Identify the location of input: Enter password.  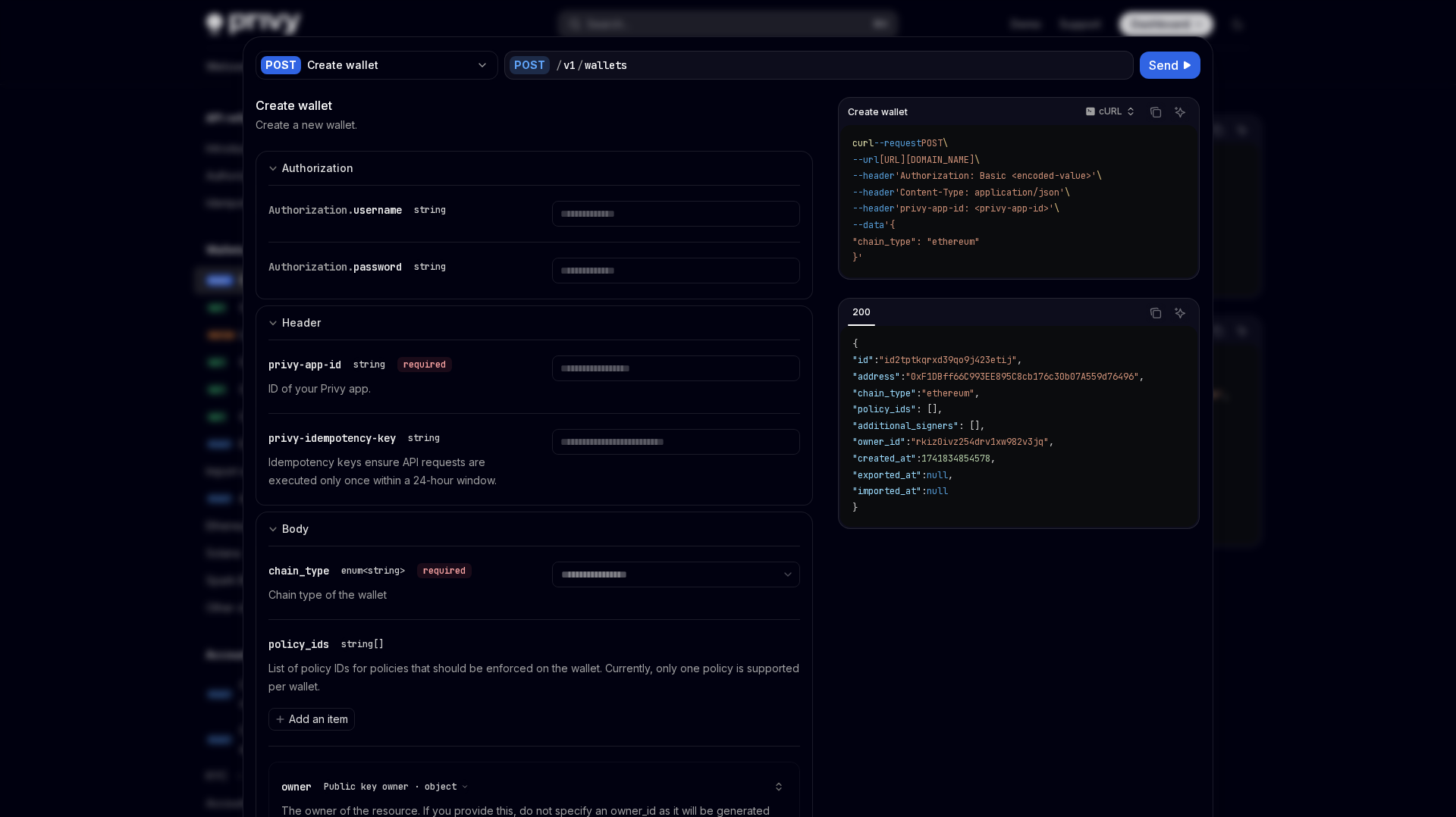
(676, 271).